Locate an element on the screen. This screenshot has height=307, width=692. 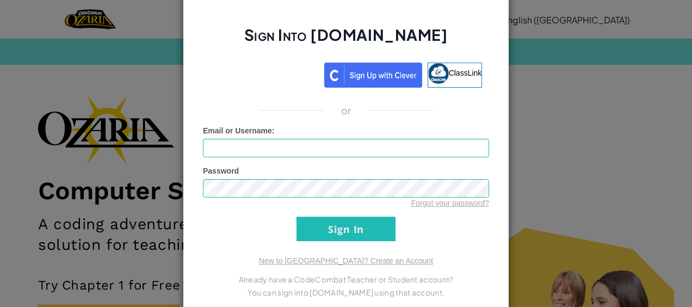
a: Forgot your password? is located at coordinates (450, 203).